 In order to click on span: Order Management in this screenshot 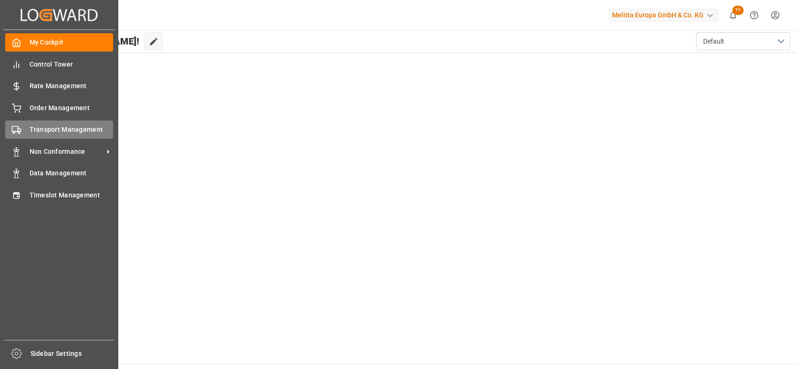, I will do `click(71, 108)`.